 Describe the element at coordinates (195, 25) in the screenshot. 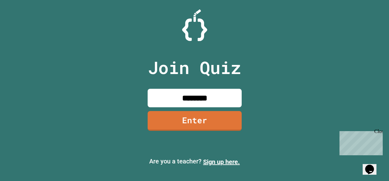

I see `img: Logo.svg` at that location.